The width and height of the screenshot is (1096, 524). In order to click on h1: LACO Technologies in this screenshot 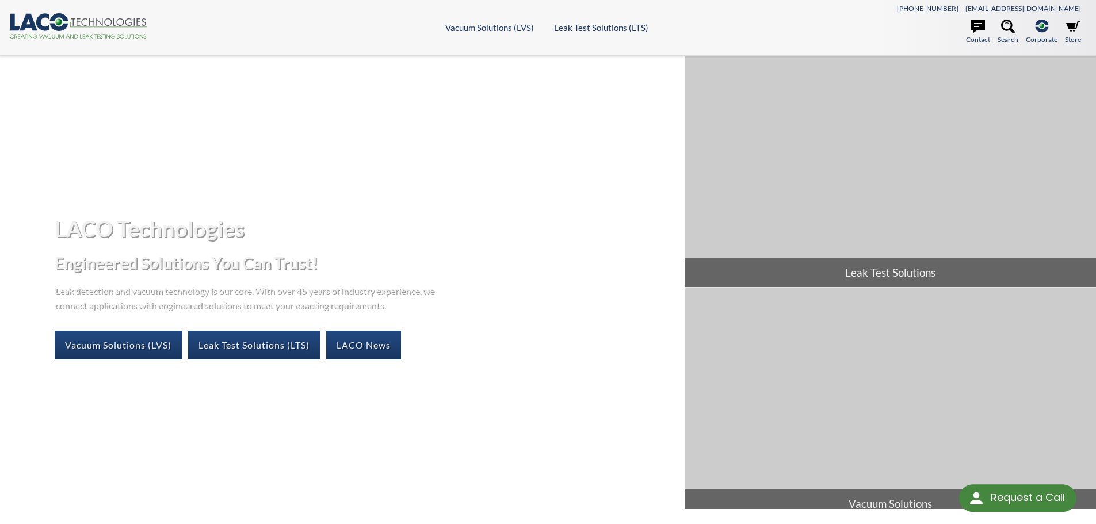, I will do `click(365, 228)`.